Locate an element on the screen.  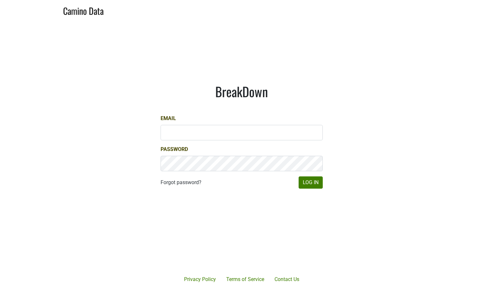
a: Privacy Policy is located at coordinates (200, 279).